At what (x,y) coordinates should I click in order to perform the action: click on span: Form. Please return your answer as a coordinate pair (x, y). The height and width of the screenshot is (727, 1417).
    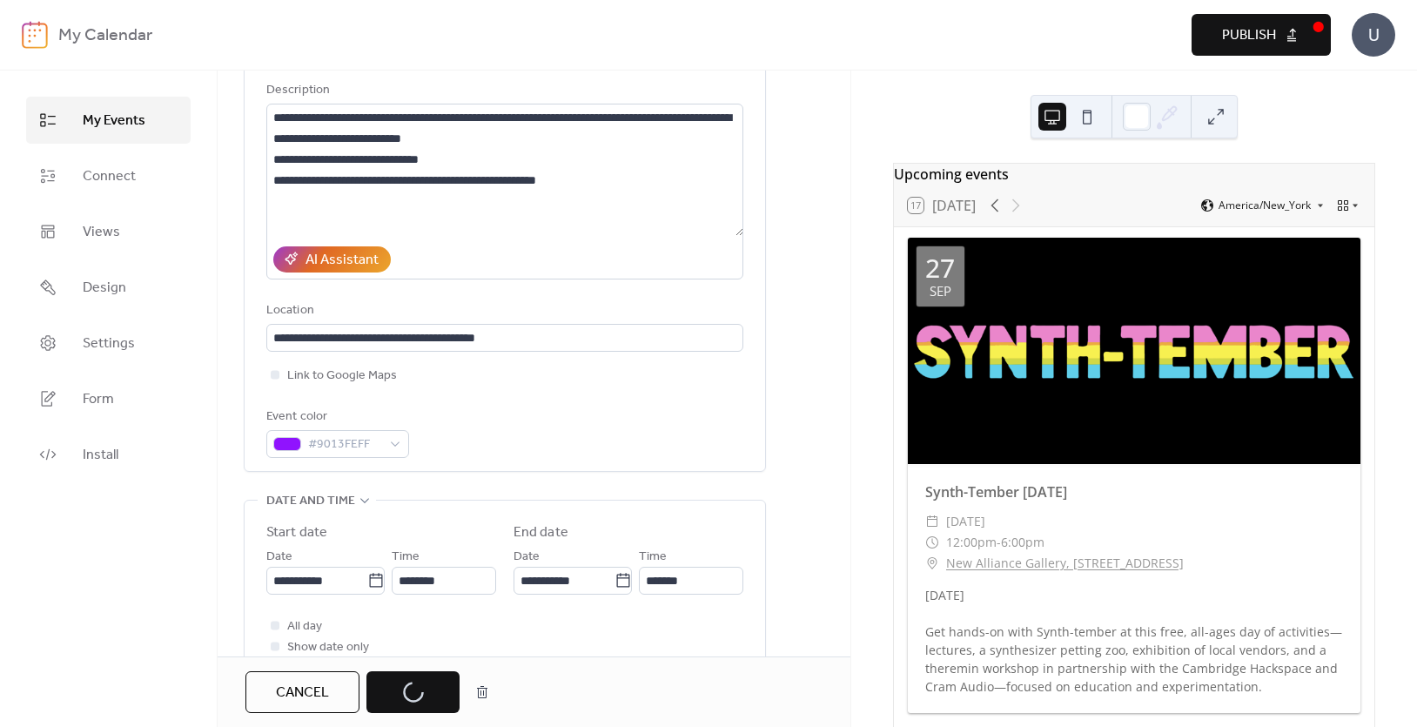
    Looking at the image, I should click on (98, 400).